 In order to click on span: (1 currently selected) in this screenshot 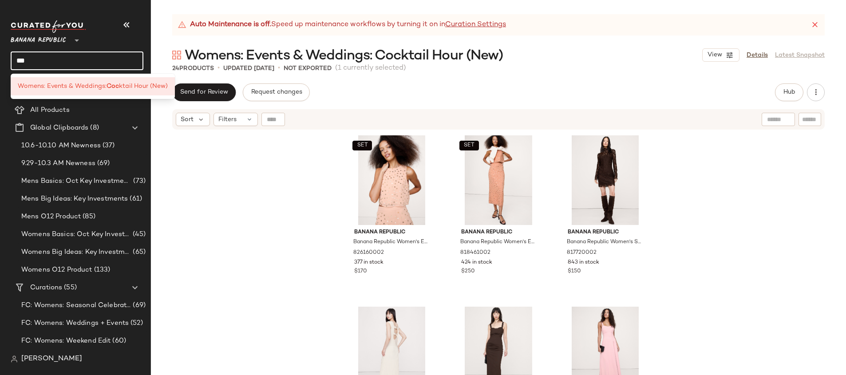, I will do `click(371, 68)`.